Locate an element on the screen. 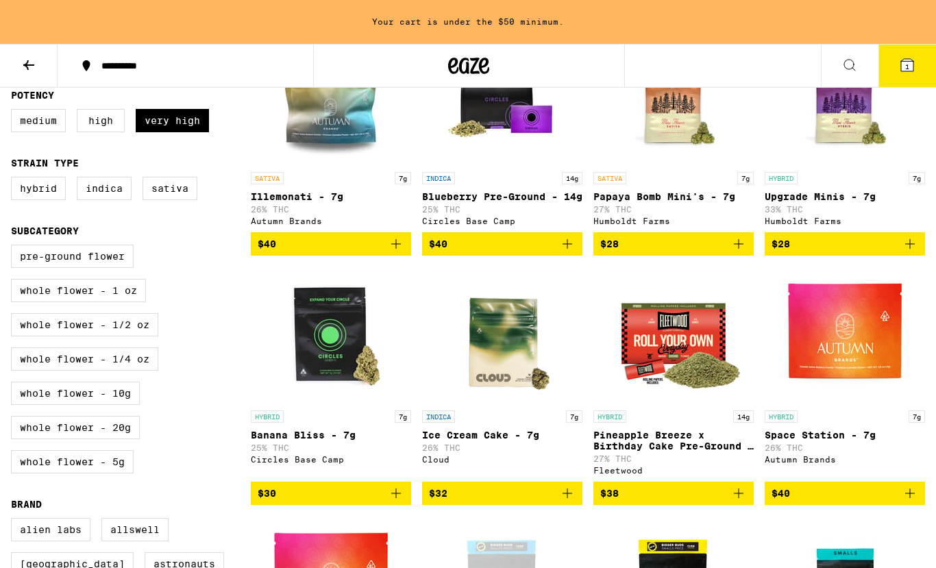  p: Pineapple Breeze x Birthday Cake Pre-Ground - 14g is located at coordinates (674, 441).